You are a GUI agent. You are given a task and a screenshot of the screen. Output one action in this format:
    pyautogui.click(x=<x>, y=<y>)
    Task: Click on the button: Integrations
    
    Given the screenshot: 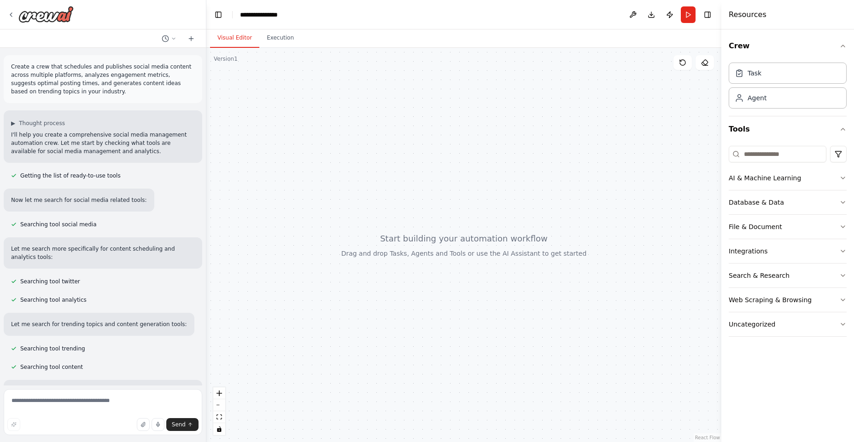 What is the action you would take?
    pyautogui.click(x=787, y=251)
    